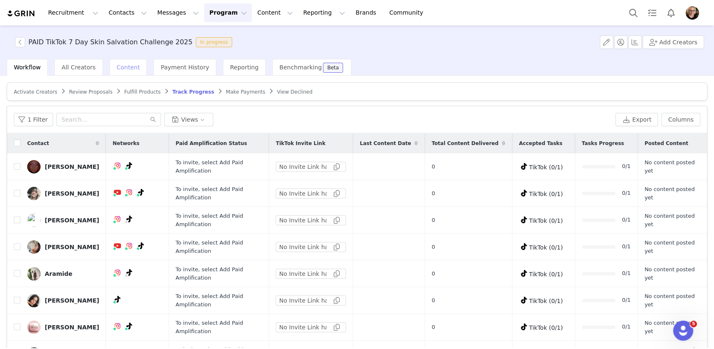  I want to click on button: Contacts, so click(128, 13).